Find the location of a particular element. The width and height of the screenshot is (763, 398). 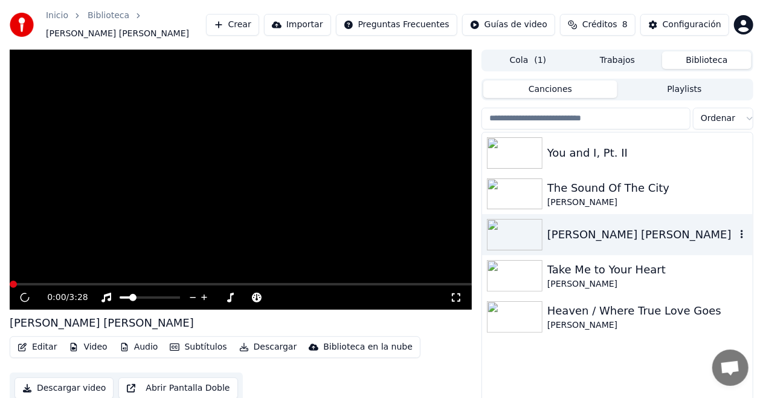

button: Video is located at coordinates (88, 347).